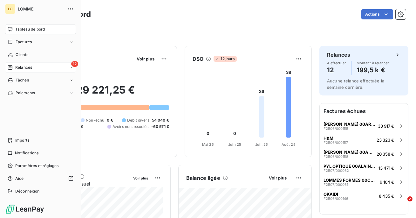  Describe the element at coordinates (373, 70) in the screenshot. I see `h4: 199,5 k €` at that location.